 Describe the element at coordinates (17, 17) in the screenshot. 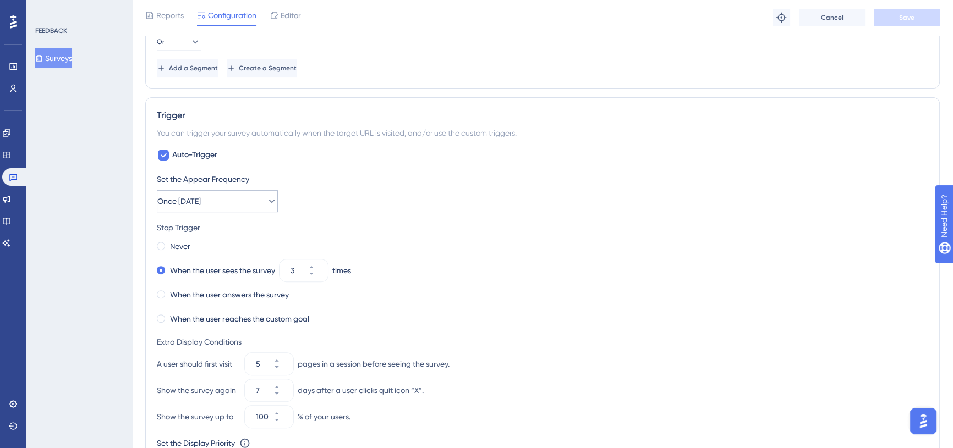

I see `img: launcher-image-alternative-text` at that location.